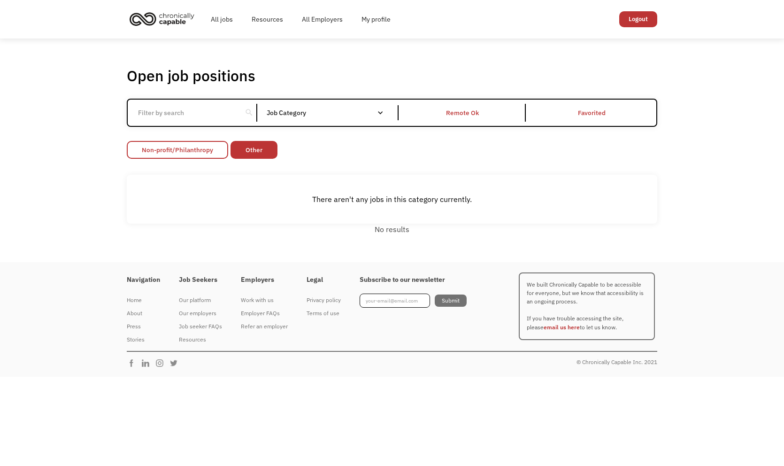 The height and width of the screenshot is (466, 784). I want to click on img: Chronically Capable logo, so click(162, 19).